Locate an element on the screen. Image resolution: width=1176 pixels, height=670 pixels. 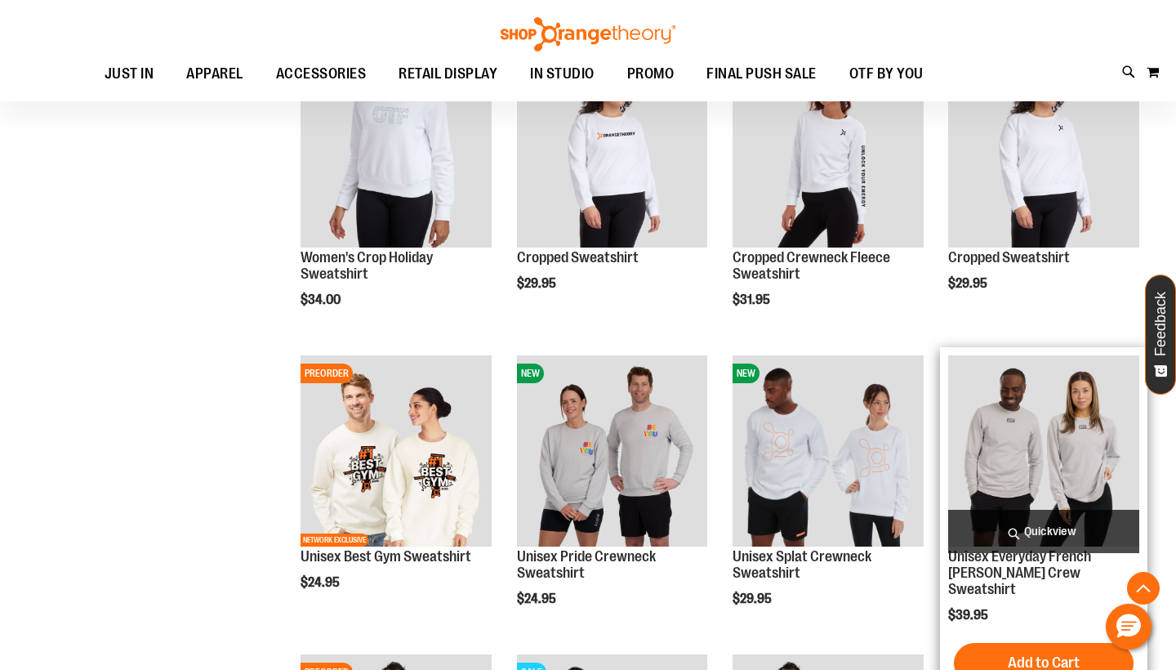
img: Front of 2024 Q3 Balanced Basic Womens Cropped Sweatshirt is located at coordinates (613, 152).